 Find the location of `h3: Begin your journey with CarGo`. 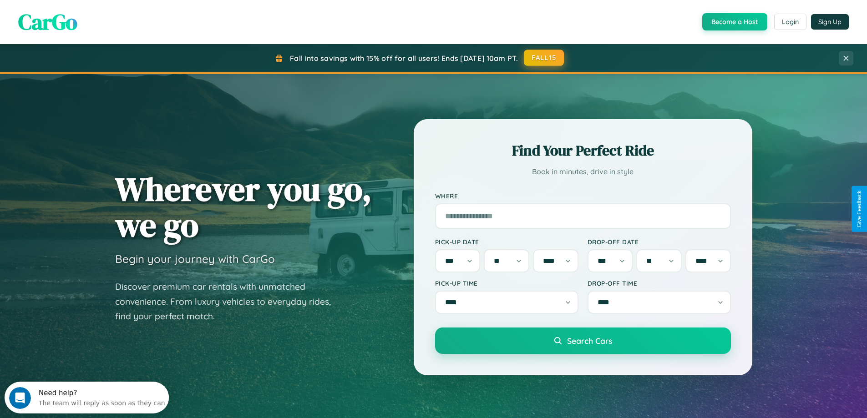

h3: Begin your journey with CarGo is located at coordinates (195, 259).